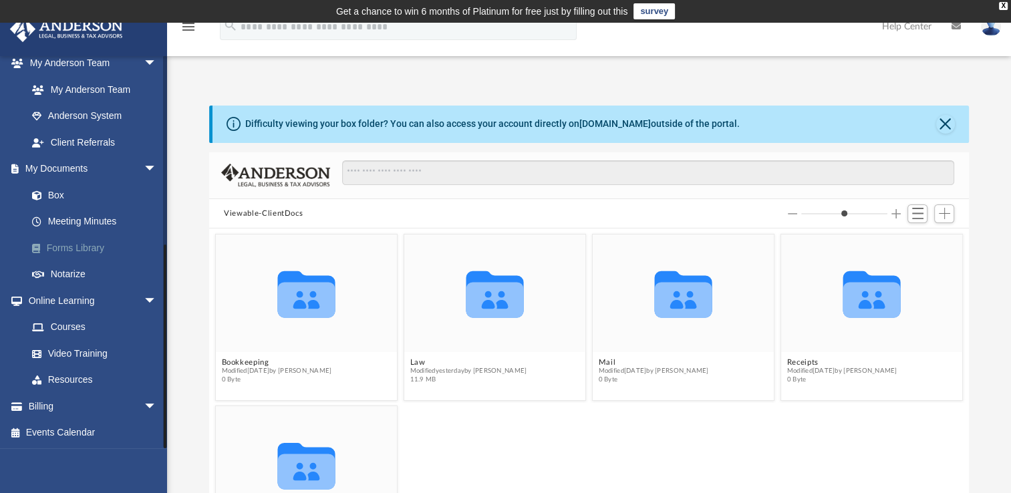 This screenshot has height=493, width=1011. I want to click on a: Meeting Minutes, so click(98, 222).